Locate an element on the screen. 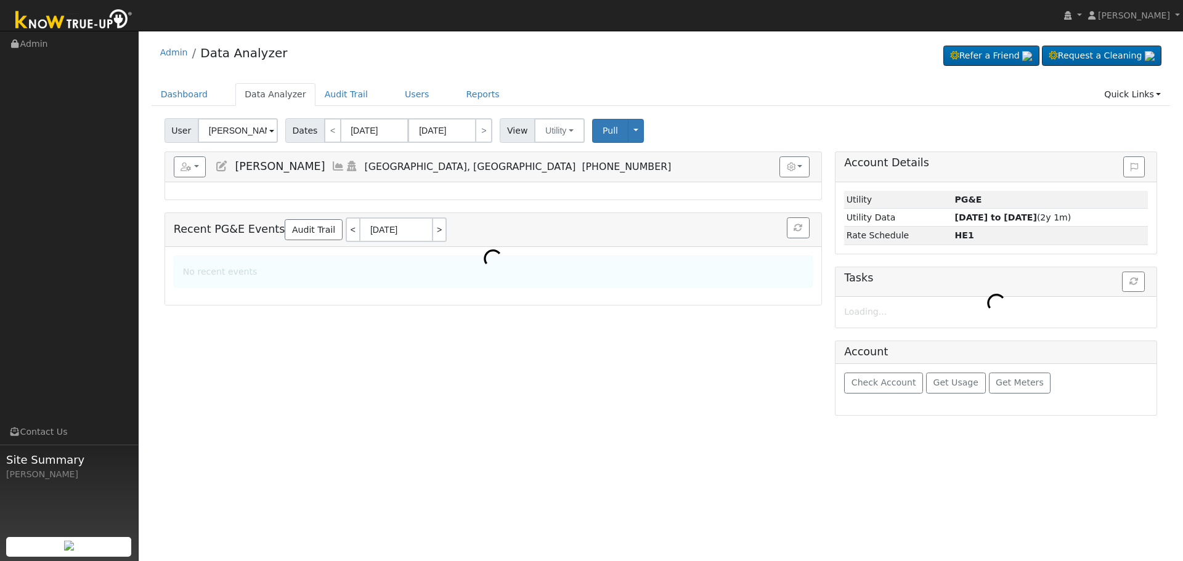  a: Admin is located at coordinates (174, 52).